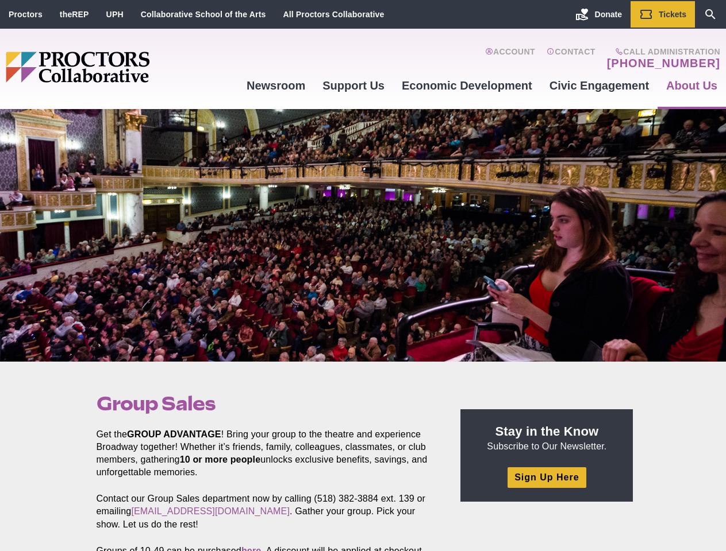 This screenshot has height=551, width=726. Describe the element at coordinates (608, 14) in the screenshot. I see `span: Donate` at that location.